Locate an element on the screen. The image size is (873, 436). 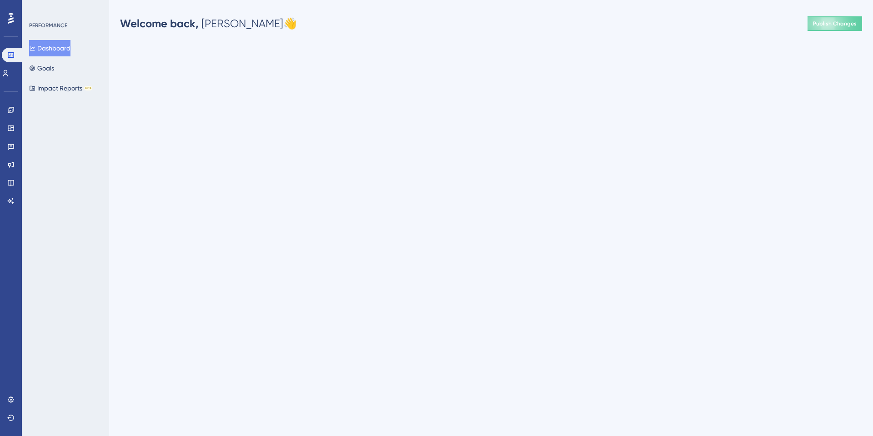
div: BETA is located at coordinates (88, 88).